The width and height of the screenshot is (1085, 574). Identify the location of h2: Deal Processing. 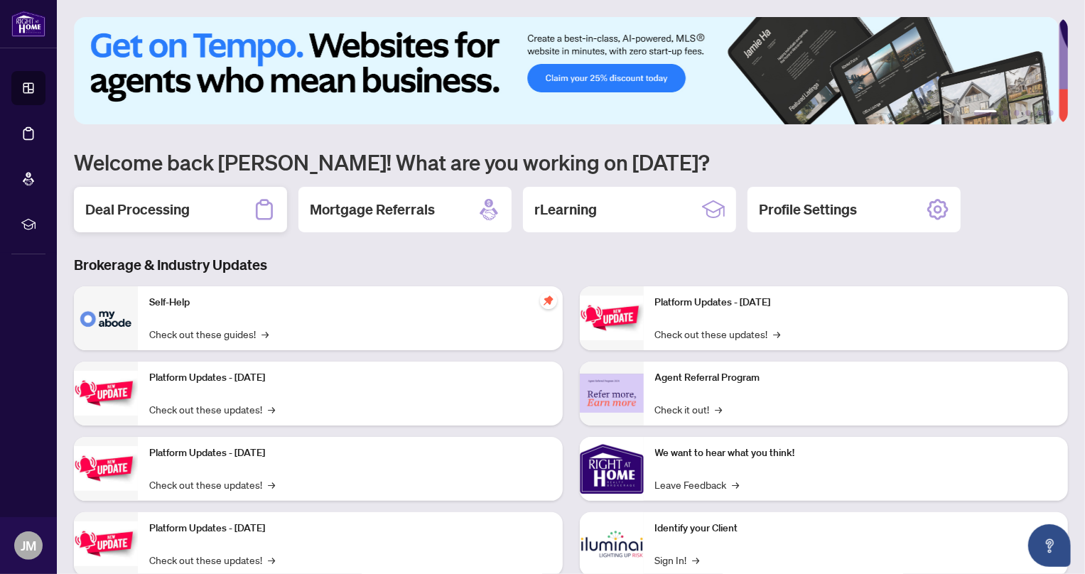
(137, 210).